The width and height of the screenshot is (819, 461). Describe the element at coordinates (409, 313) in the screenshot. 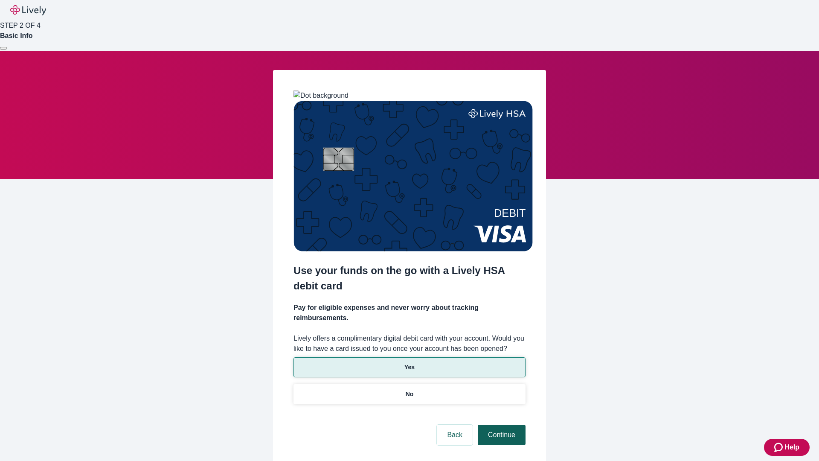

I see `h4: Pay for eligible expenses and never worry about tracking reimbursements.` at that location.